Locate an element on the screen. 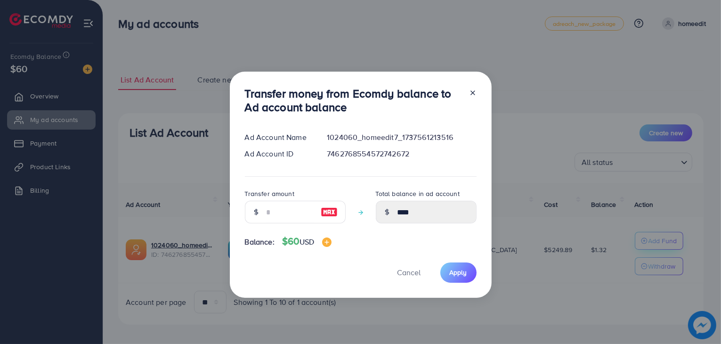 The width and height of the screenshot is (721, 344). h3: Transfer money from Ecomdy balance to Ad account balance is located at coordinates (353, 100).